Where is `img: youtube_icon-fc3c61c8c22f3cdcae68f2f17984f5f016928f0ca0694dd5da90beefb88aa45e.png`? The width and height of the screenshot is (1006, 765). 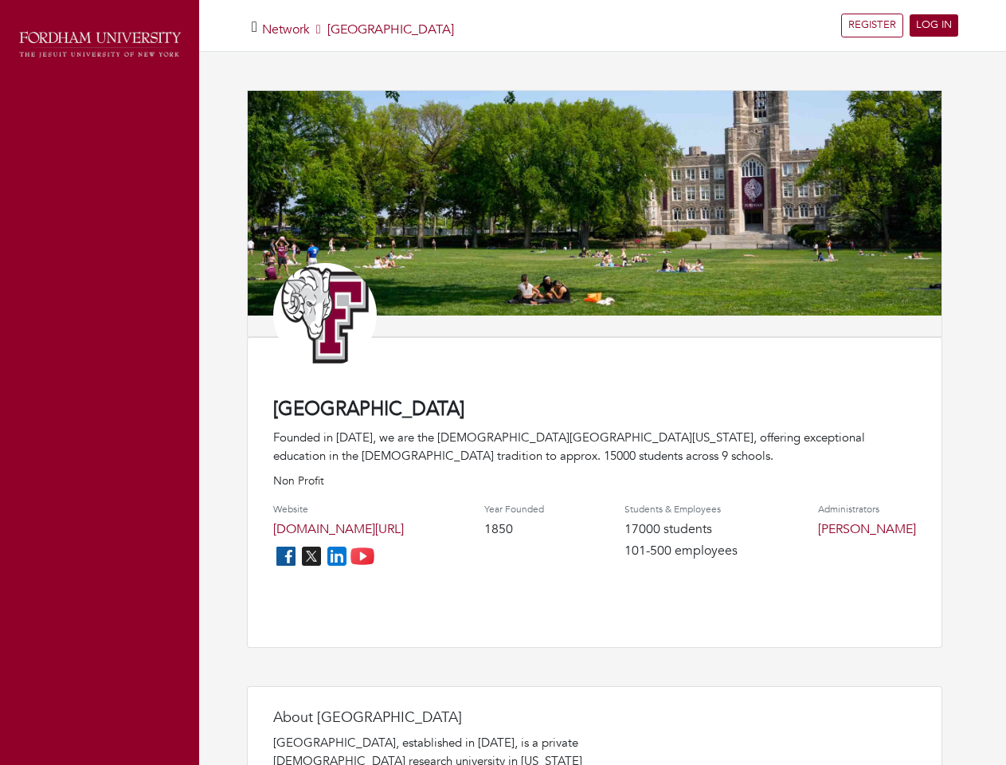 img: youtube_icon-fc3c61c8c22f3cdcae68f2f17984f5f016928f0ca0694dd5da90beefb88aa45e.png is located at coordinates (362, 556).